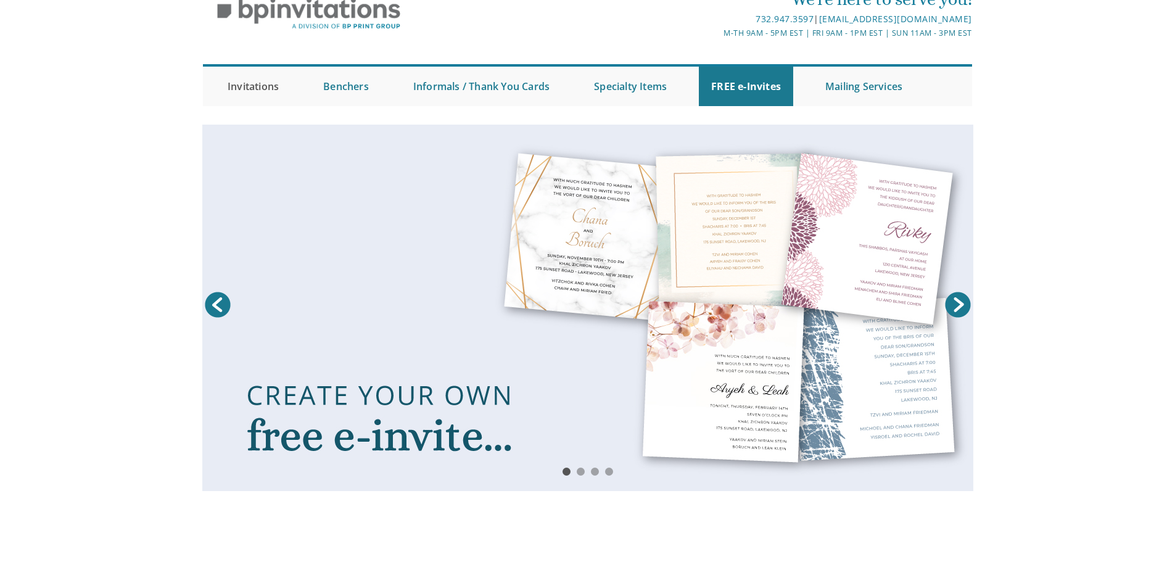 This screenshot has width=1175, height=562. Describe the element at coordinates (253, 86) in the screenshot. I see `a: Invitations` at that location.